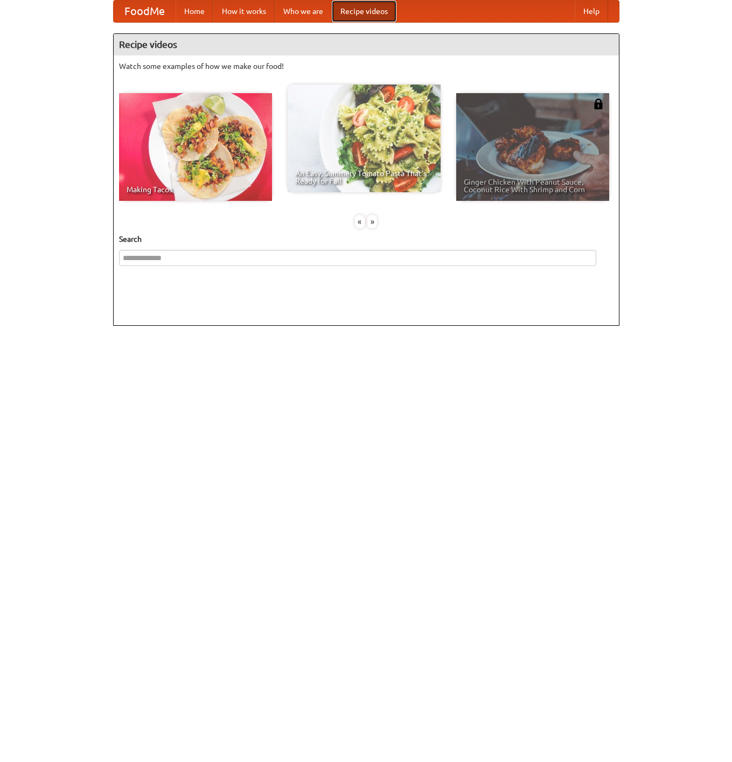 Image resolution: width=732 pixels, height=762 pixels. I want to click on img: 483408.png, so click(598, 104).